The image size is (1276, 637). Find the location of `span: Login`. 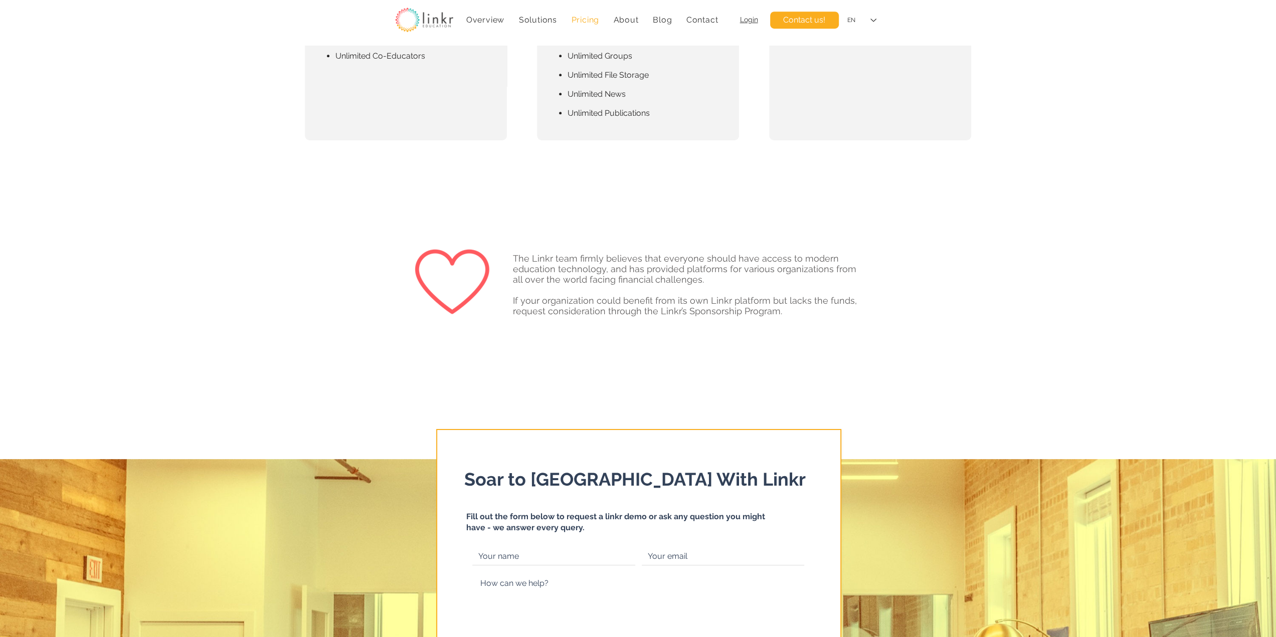

span: Login is located at coordinates (749, 20).